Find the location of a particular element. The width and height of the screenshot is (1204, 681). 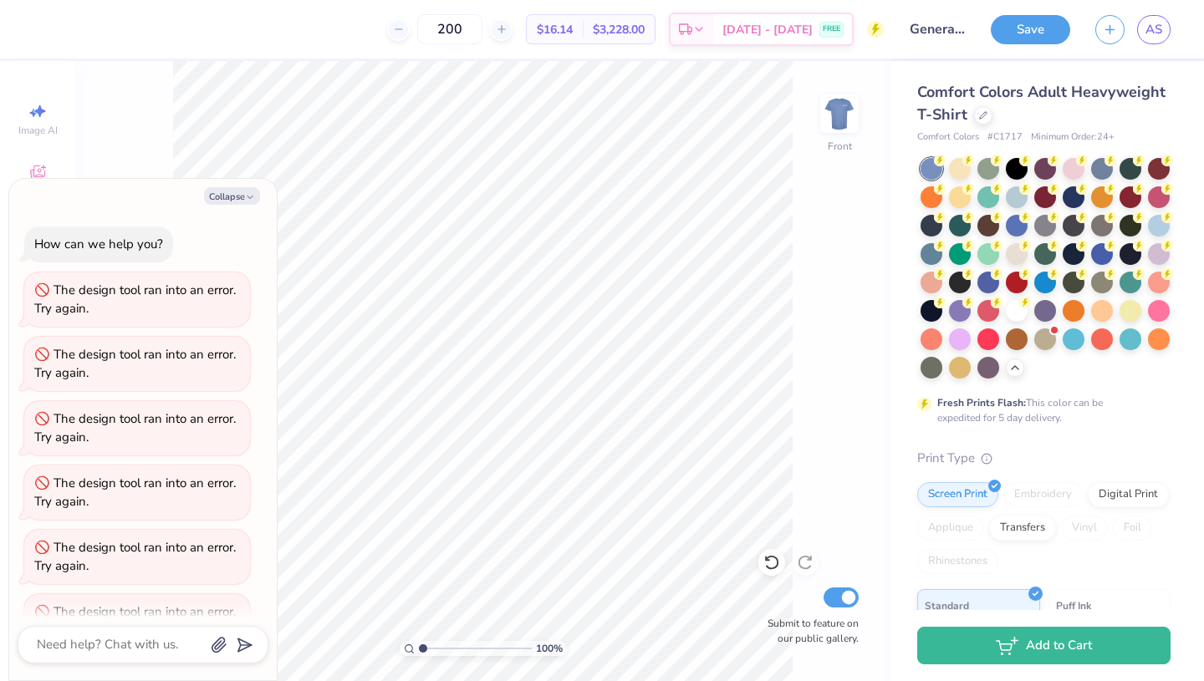

span: Standard is located at coordinates (946, 605).